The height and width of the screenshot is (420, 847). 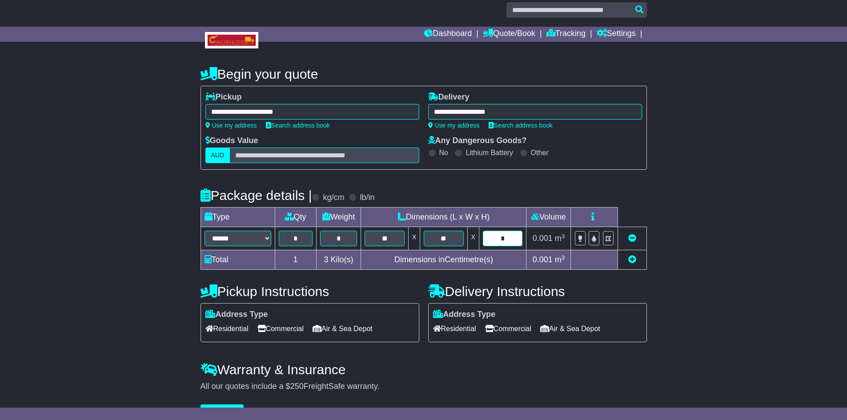 I want to click on td: Total, so click(x=237, y=260).